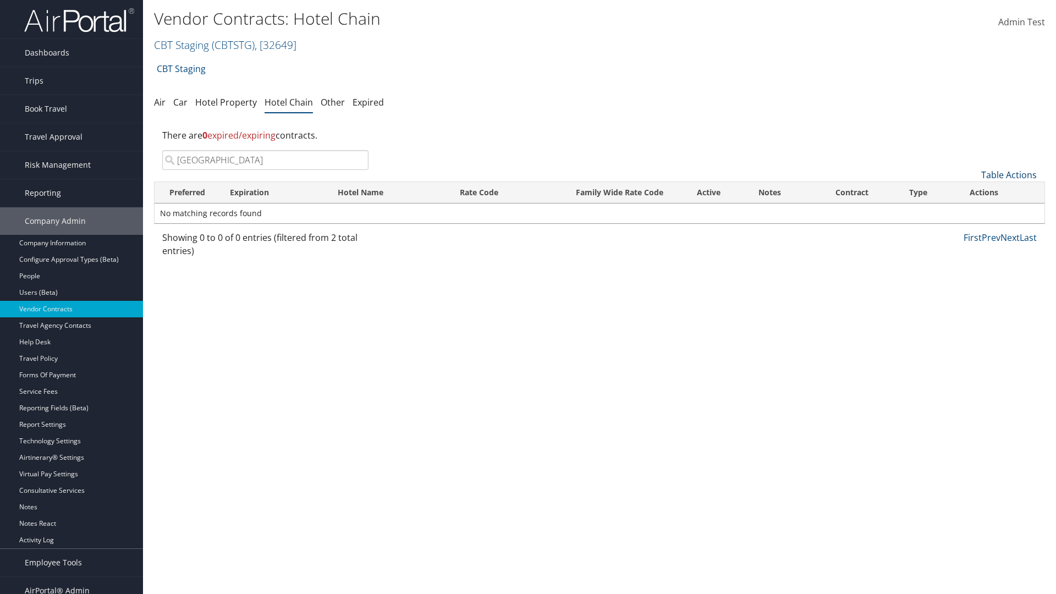 The width and height of the screenshot is (1056, 594). Describe the element at coordinates (451, 19) in the screenshot. I see `h1: Vendor Contracts: Hotel Chain` at that location.